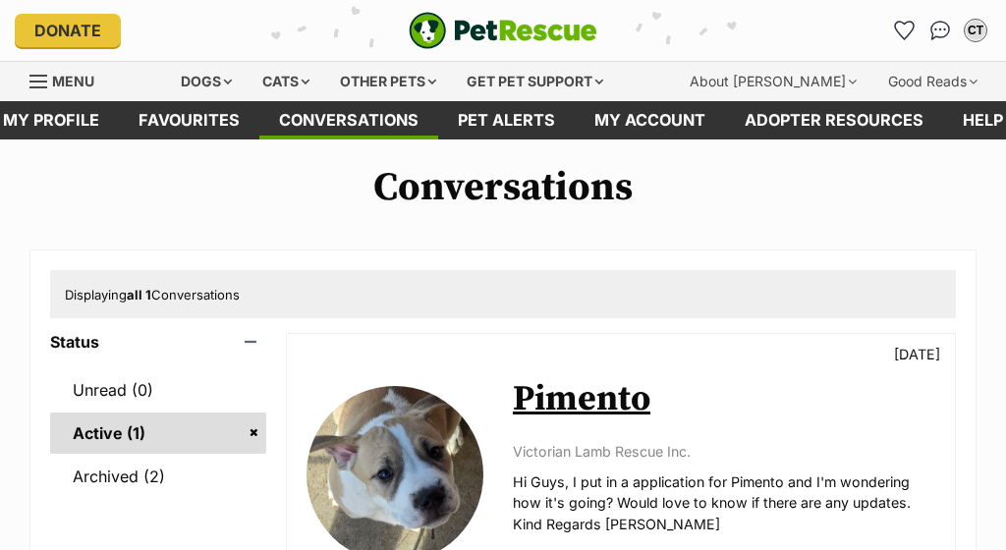  What do you see at coordinates (535, 82) in the screenshot?
I see `div: Get pet support` at bounding box center [535, 82].